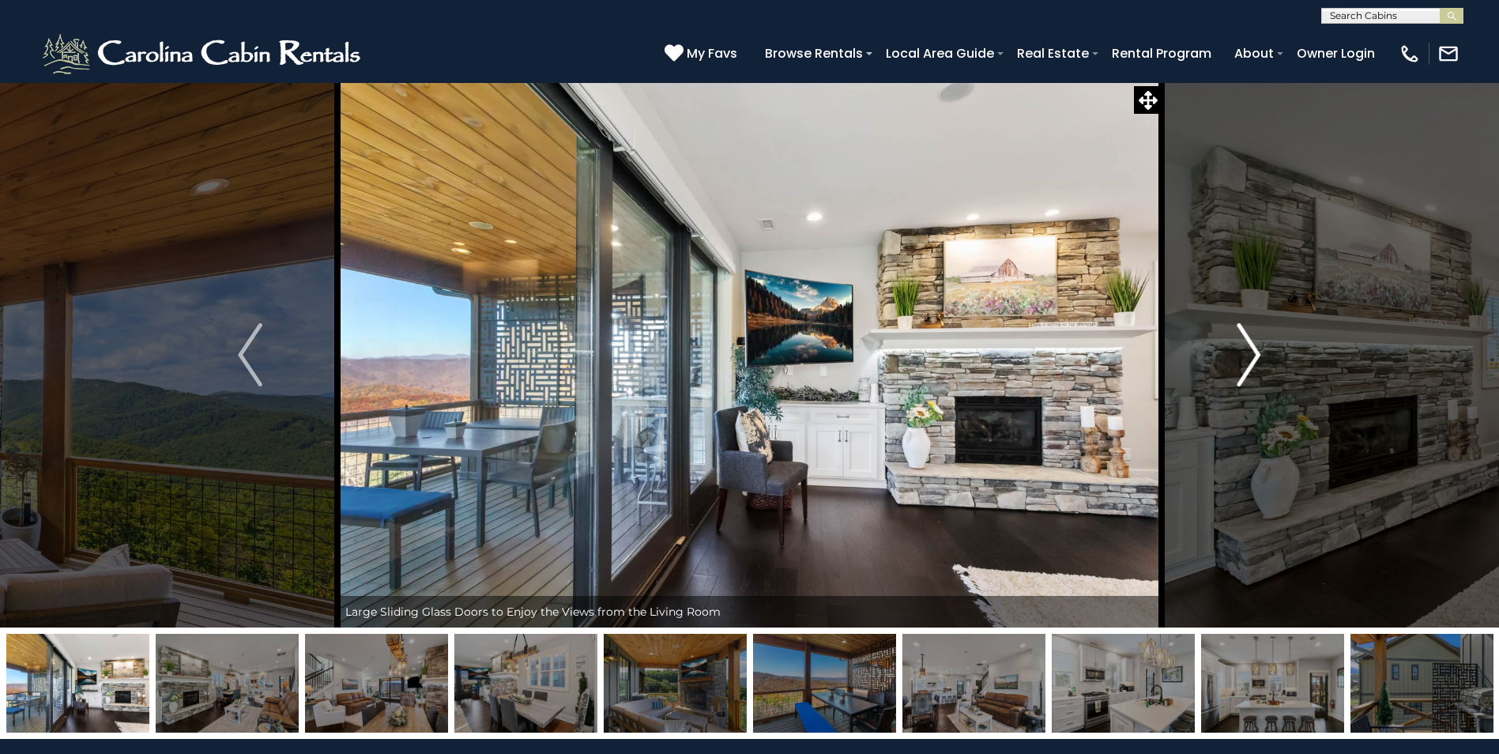 This screenshot has width=1499, height=754. What do you see at coordinates (702, 54) in the screenshot?
I see `a: My Favs` at bounding box center [702, 54].